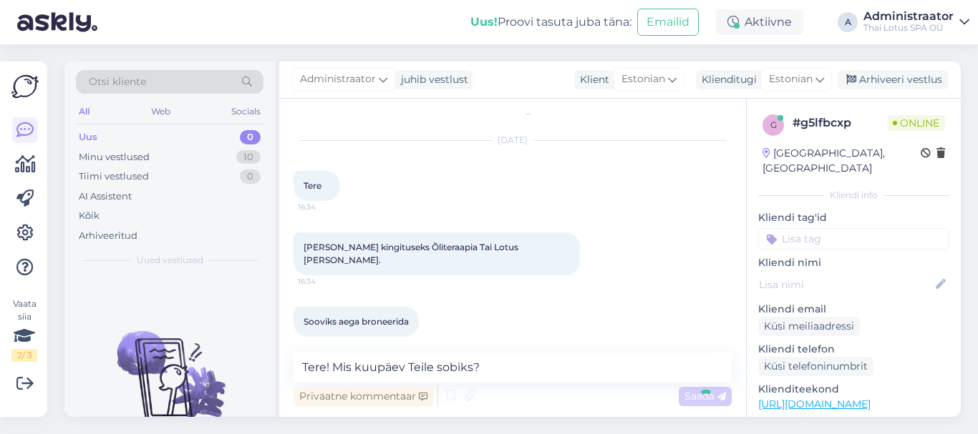 The width and height of the screenshot is (978, 434). I want to click on a: AdministraatorThai Lotus SPA OÜ, so click(916, 22).